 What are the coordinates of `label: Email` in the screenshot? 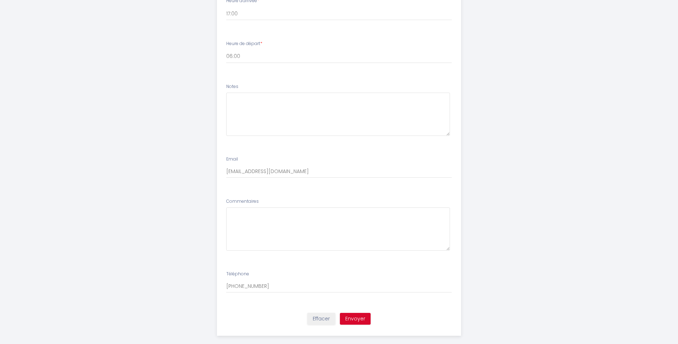 It's located at (232, 159).